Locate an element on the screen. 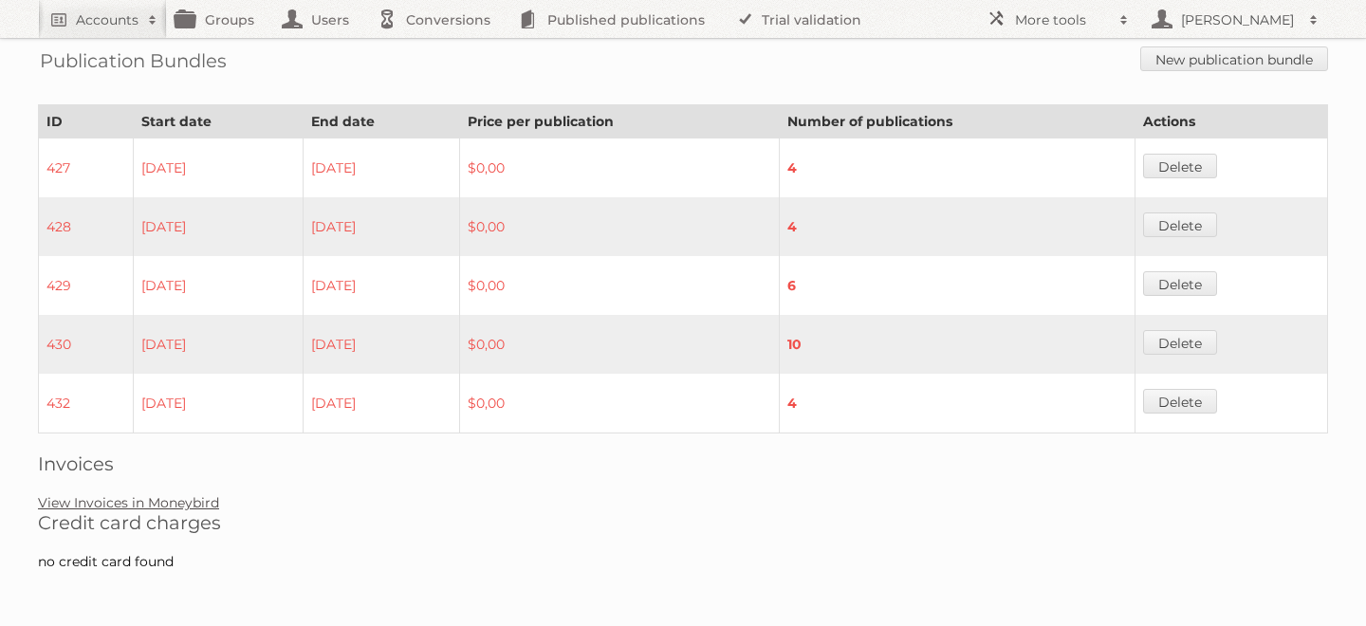 This screenshot has height=626, width=1366. td: 430 is located at coordinates (86, 344).